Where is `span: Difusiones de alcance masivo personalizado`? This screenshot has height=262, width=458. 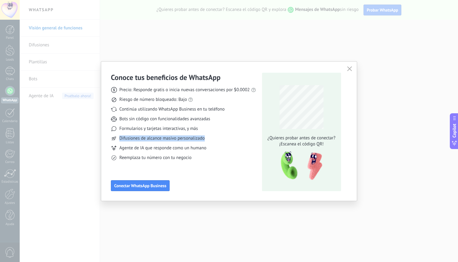
span: Difusiones de alcance masivo personalizado is located at coordinates (162, 138).